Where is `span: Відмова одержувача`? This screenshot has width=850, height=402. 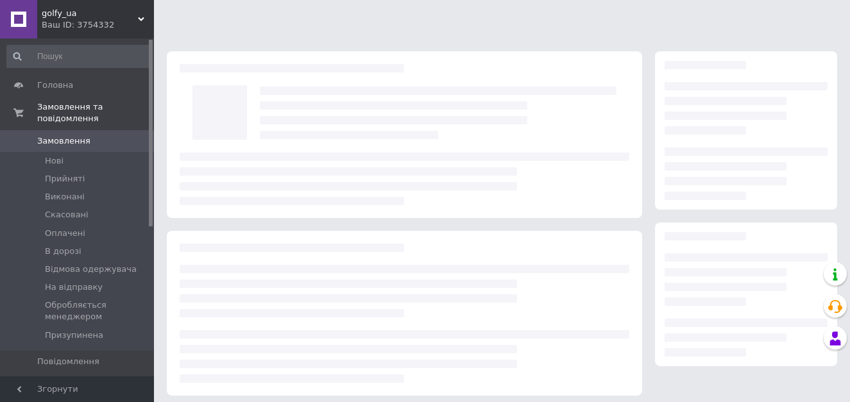 span: Відмова одержувача is located at coordinates (90, 270).